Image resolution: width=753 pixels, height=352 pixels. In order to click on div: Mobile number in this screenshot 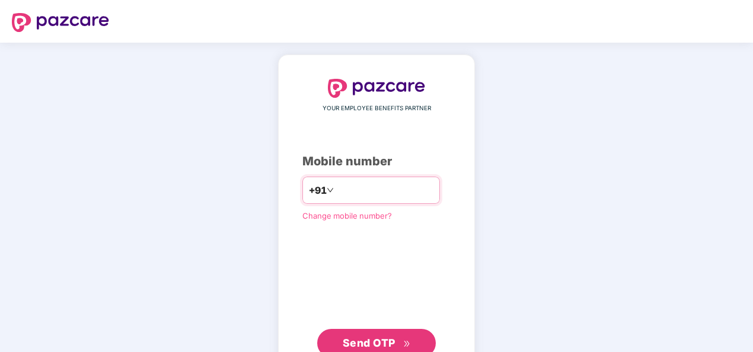, I will do `click(377, 161)`.